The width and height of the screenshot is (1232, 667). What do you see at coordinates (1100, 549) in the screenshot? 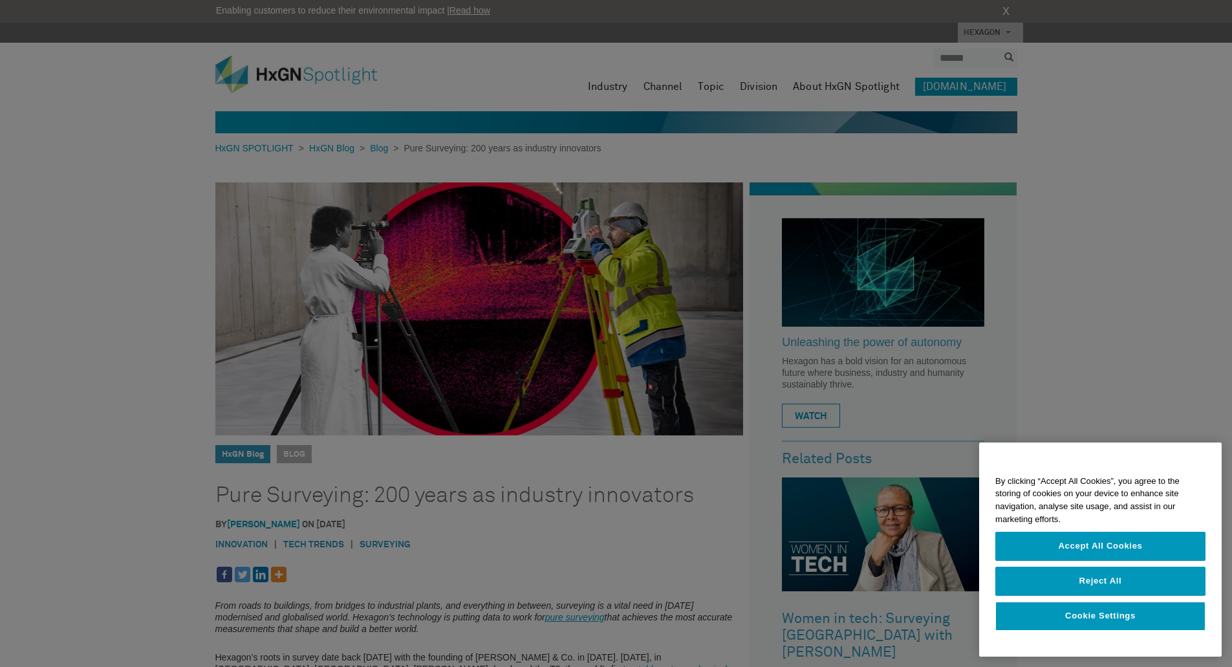
I see `div: Cookie banner` at bounding box center [1100, 549].